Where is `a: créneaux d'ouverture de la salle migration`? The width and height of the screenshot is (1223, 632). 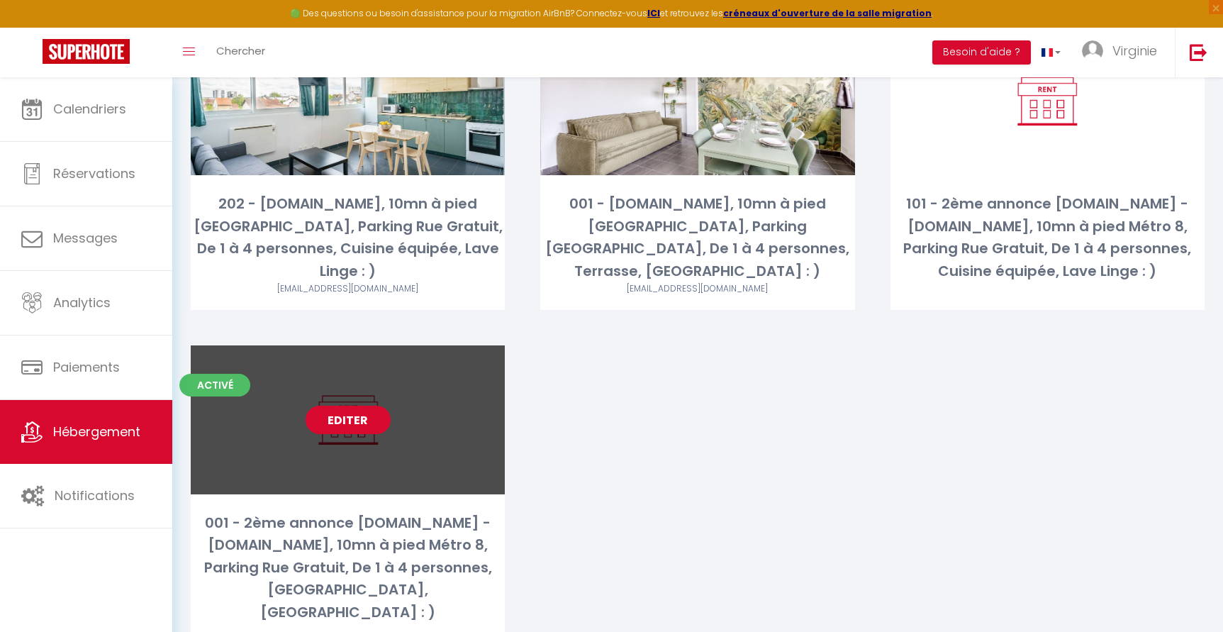
a: créneaux d'ouverture de la salle migration is located at coordinates (828, 13).